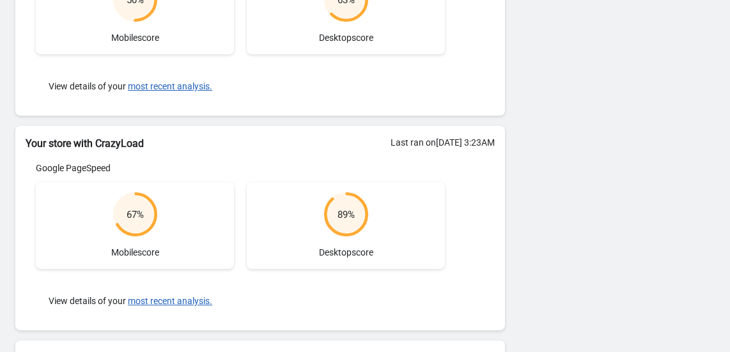  I want to click on div: Google PageSpeed, so click(240, 168).